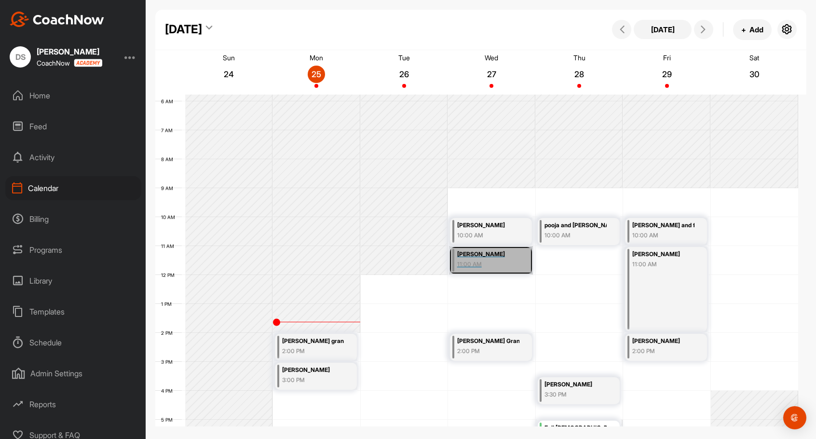 Image resolution: width=816 pixels, height=439 pixels. I want to click on div: 3 PM, so click(169, 362).